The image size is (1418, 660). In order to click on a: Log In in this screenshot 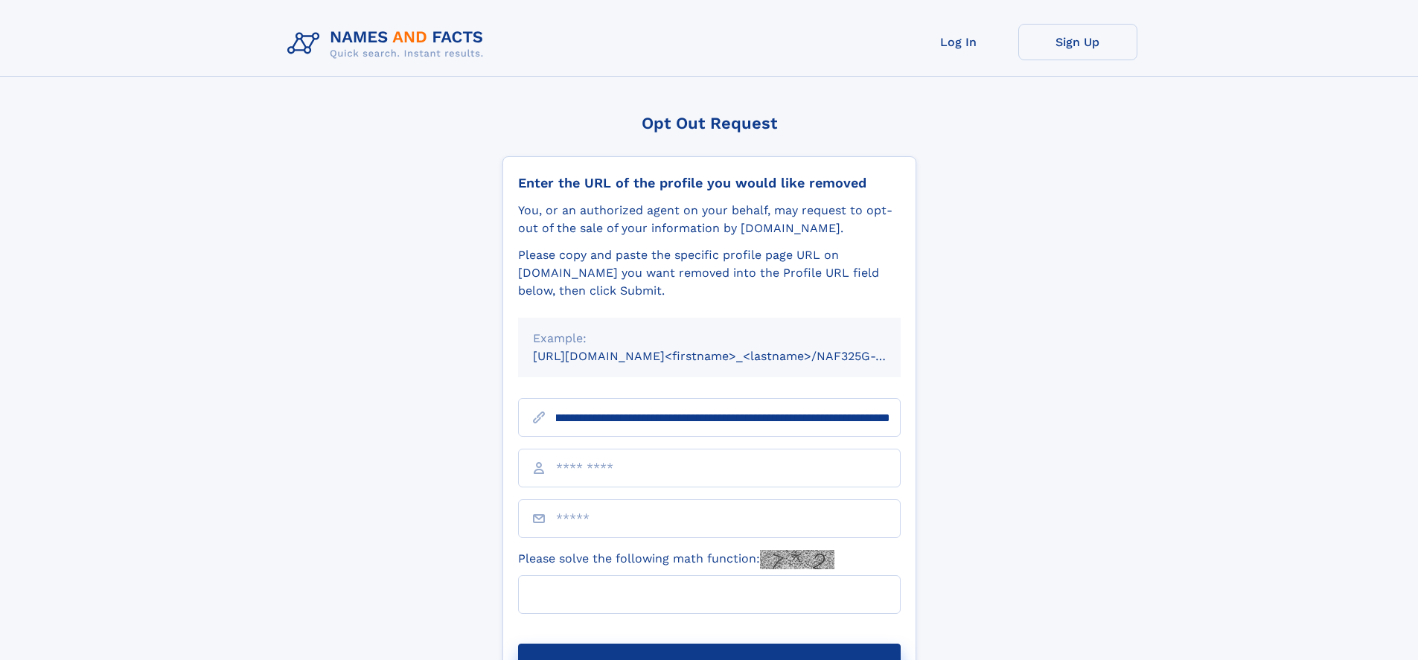, I will do `click(959, 42)`.